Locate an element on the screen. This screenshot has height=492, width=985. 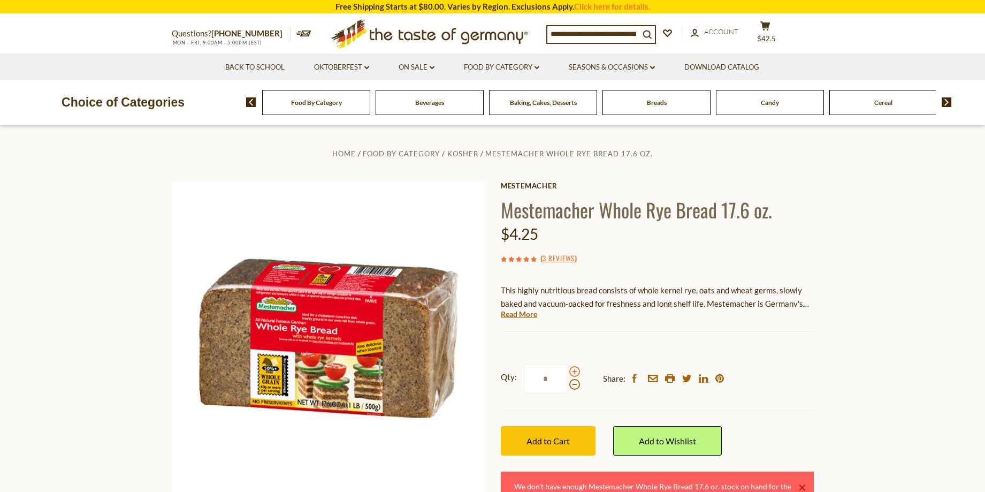
span: Beverages is located at coordinates (430, 102).